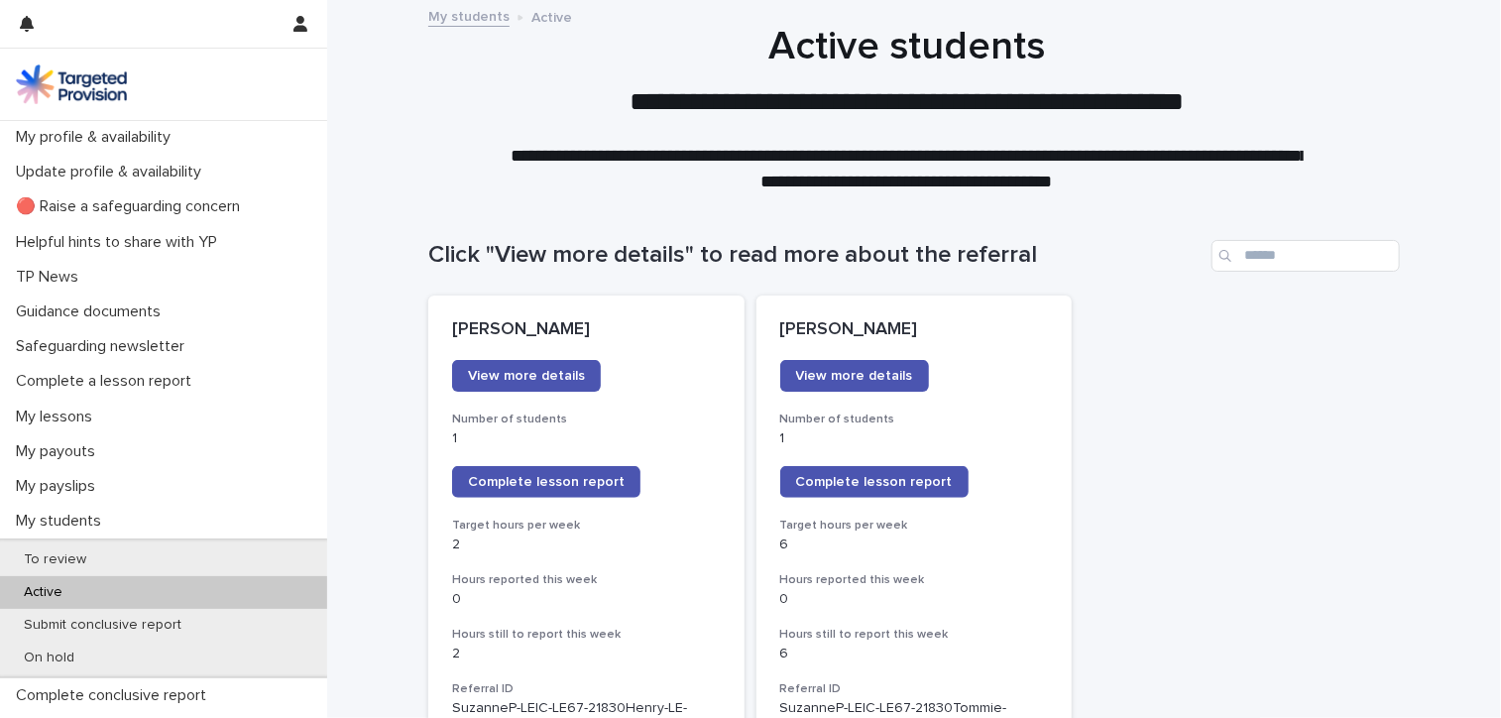 This screenshot has height=718, width=1501. What do you see at coordinates (51, 277) in the screenshot?
I see `p: TP News` at bounding box center [51, 277].